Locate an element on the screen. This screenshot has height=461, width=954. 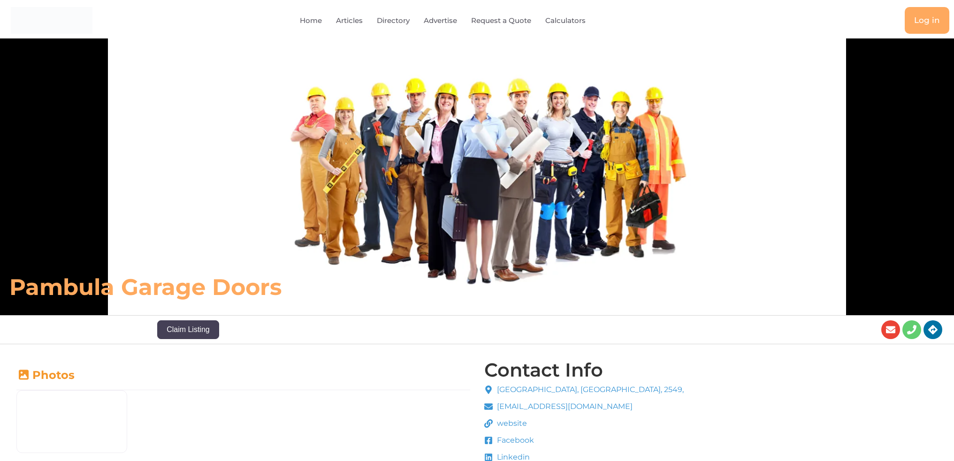
a: Directory is located at coordinates (393, 21).